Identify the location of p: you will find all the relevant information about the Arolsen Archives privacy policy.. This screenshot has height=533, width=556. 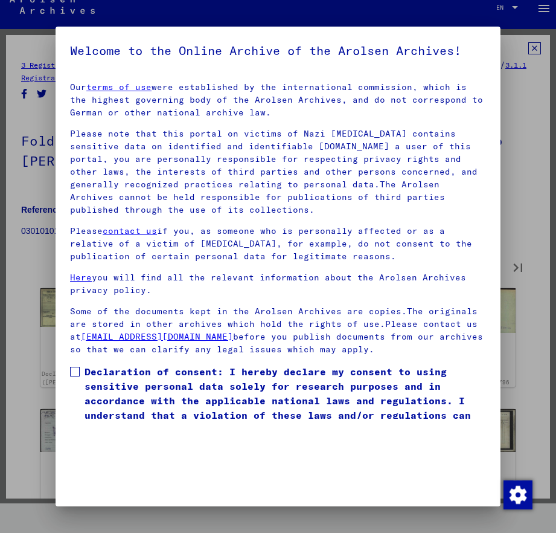
(278, 284).